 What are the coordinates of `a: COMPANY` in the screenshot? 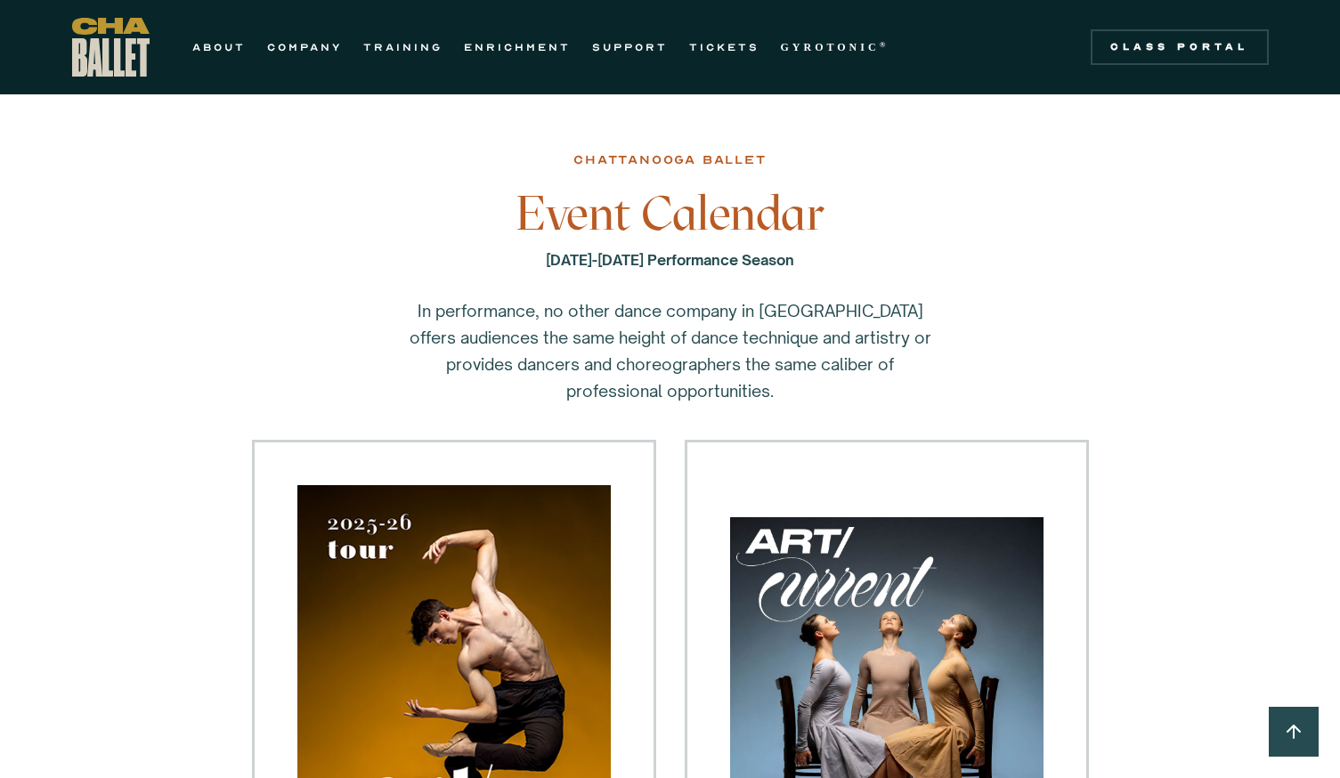 It's located at (304, 47).